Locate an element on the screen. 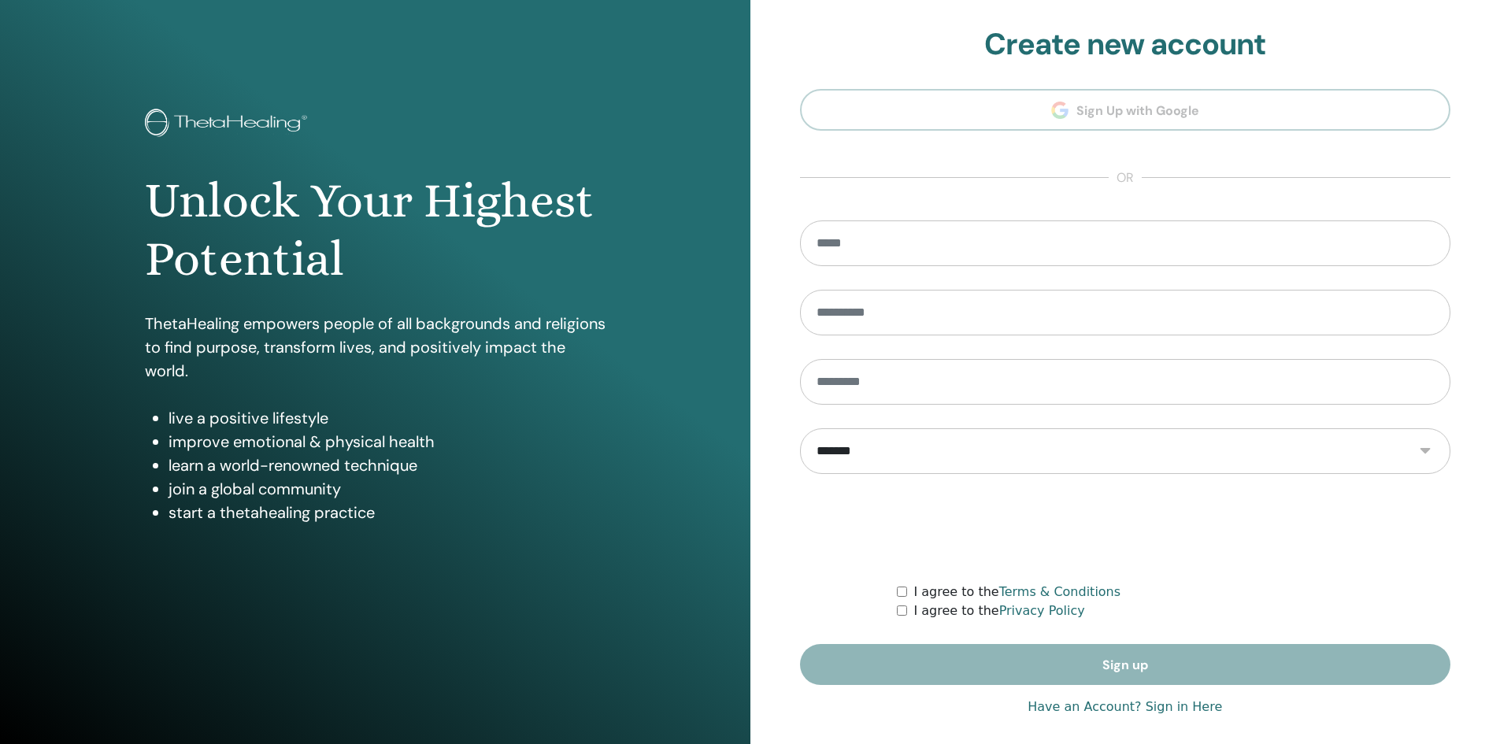 This screenshot has width=1500, height=744. li: live a positive lifestyle is located at coordinates (386, 418).